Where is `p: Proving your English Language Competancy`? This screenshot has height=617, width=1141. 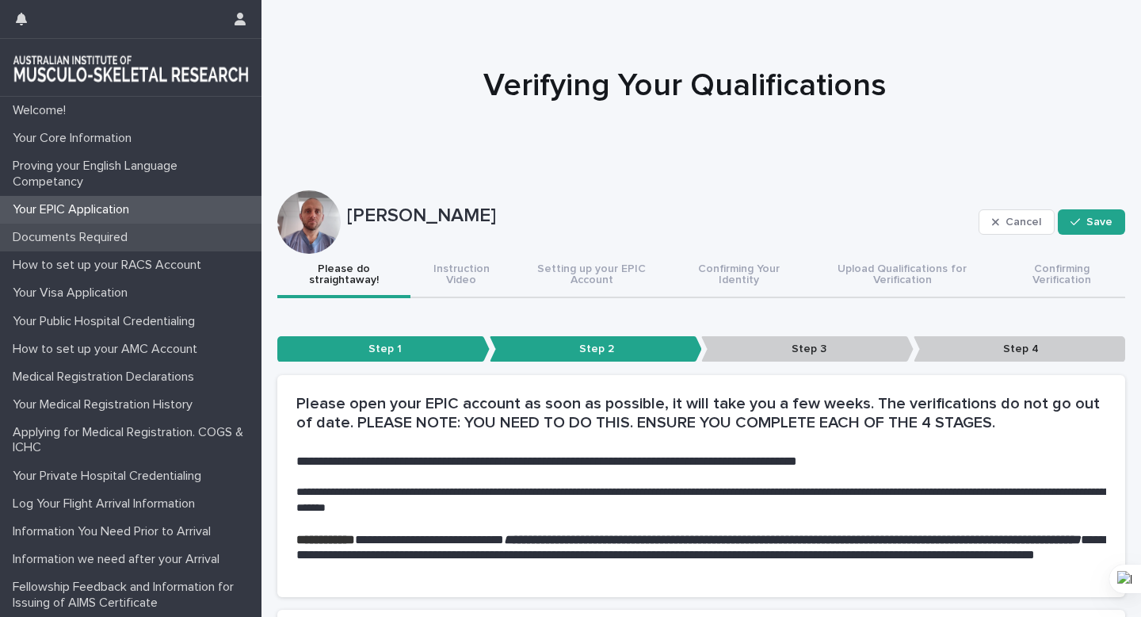 p: Proving your English Language Competancy is located at coordinates (134, 174).